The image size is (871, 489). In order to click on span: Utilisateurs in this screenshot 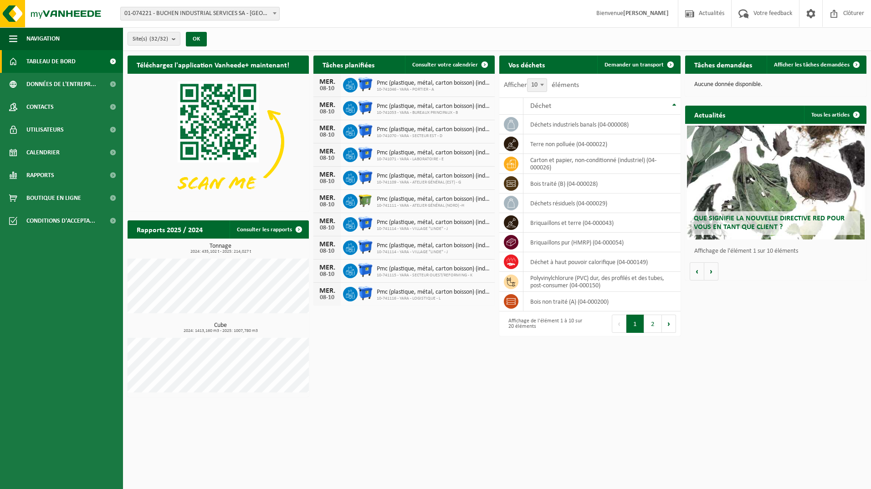, I will do `click(45, 130)`.